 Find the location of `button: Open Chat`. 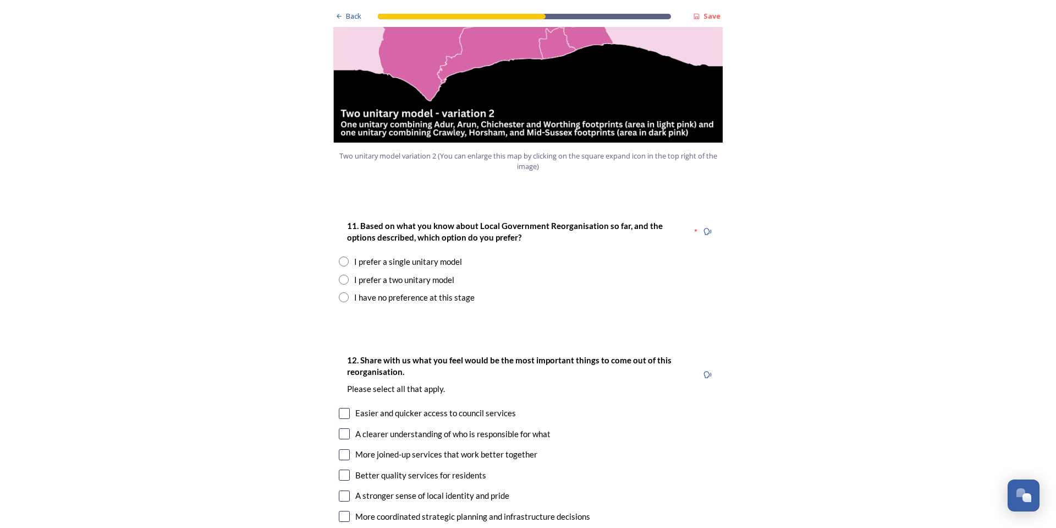

button: Open Chat is located at coordinates (1024, 495).